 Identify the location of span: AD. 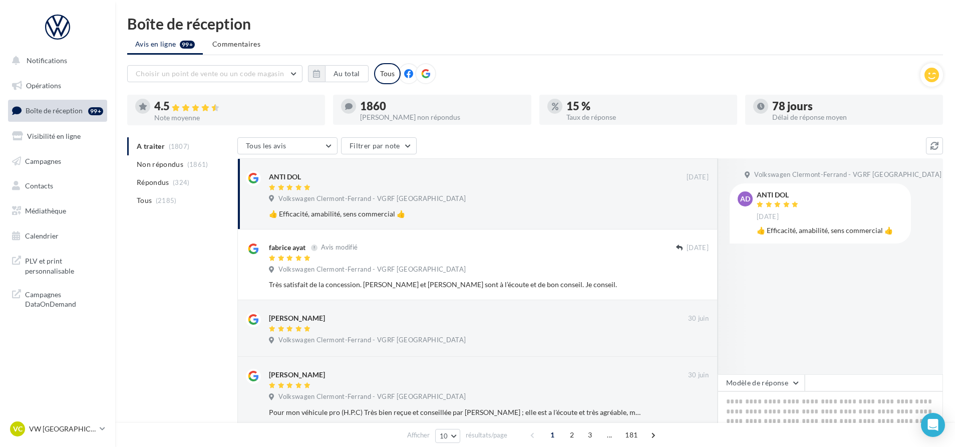
(745, 199).